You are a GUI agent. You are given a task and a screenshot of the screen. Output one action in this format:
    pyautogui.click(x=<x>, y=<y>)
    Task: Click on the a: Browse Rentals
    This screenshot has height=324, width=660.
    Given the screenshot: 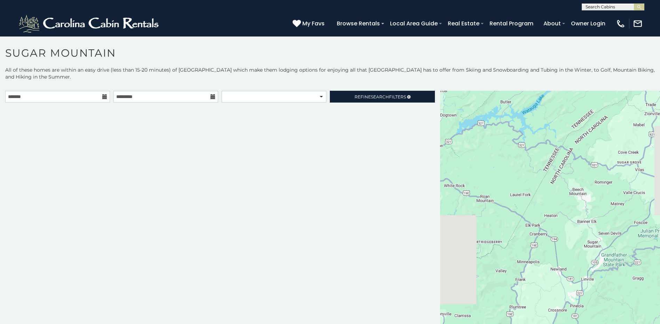 What is the action you would take?
    pyautogui.click(x=358, y=23)
    